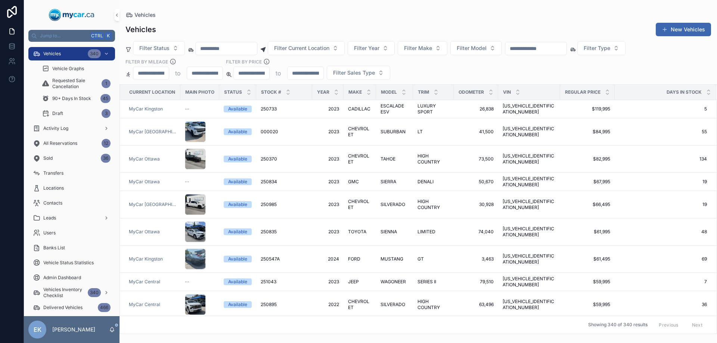  Describe the element at coordinates (271, 92) in the screenshot. I see `span: Stock #` at that location.